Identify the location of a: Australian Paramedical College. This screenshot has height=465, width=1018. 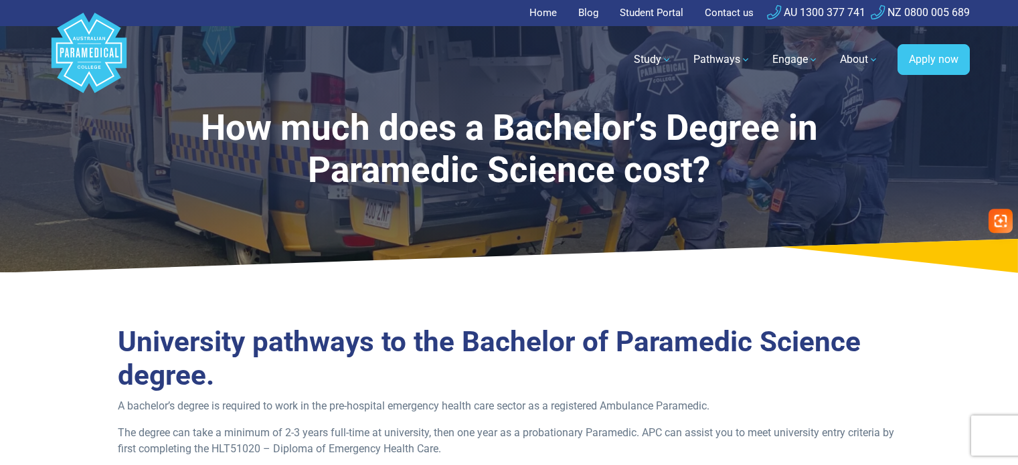
(89, 60).